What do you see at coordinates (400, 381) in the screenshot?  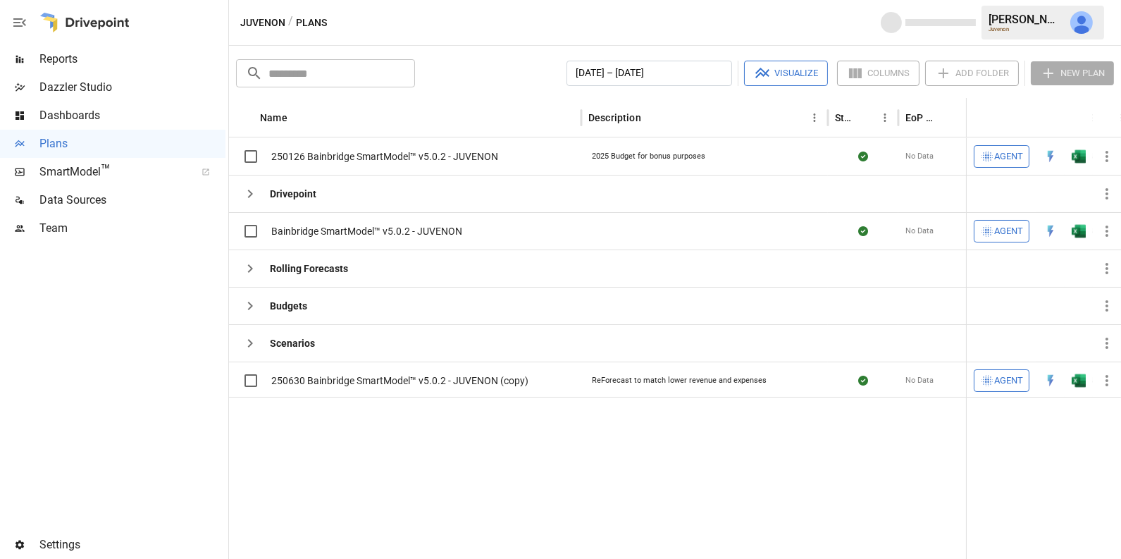 I see `span: 250630 Bainbridge SmartModel™ v5.0.2 - JUVENON (copy)` at bounding box center [400, 381].